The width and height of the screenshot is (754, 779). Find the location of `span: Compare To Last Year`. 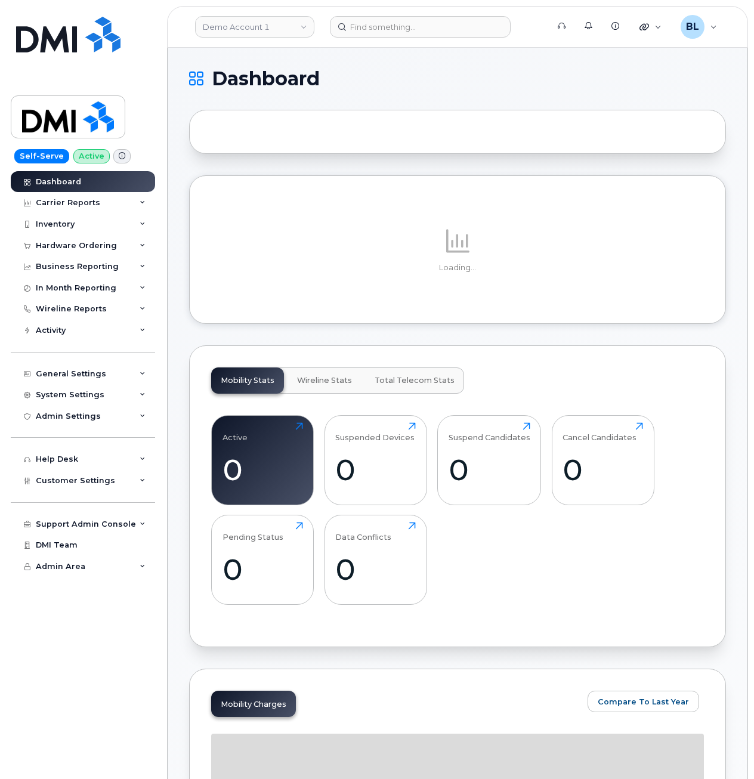

span: Compare To Last Year is located at coordinates (643, 701).